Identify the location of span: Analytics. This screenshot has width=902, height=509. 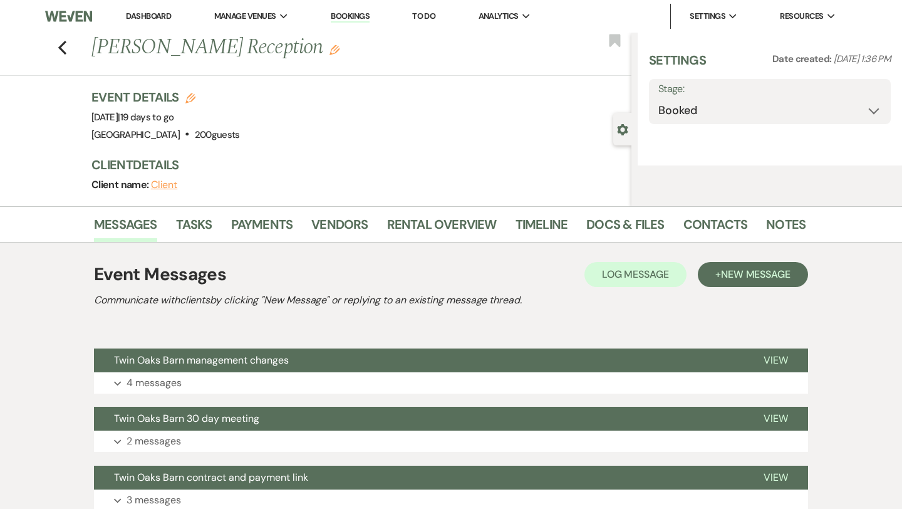
(499, 16).